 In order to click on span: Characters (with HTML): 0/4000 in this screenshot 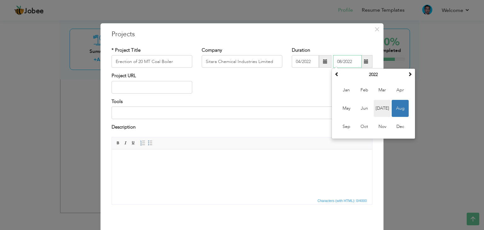, I will do `click(342, 201)`.